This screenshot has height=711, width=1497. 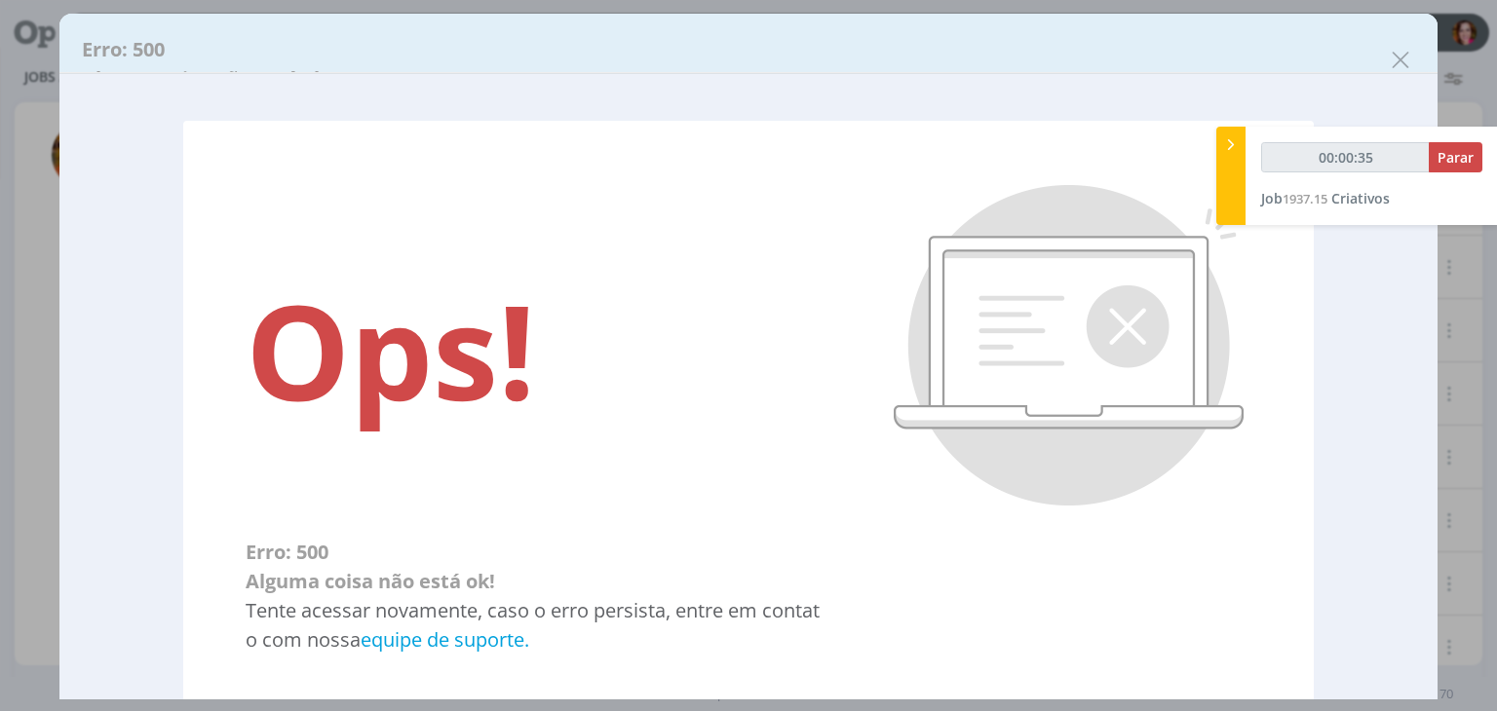 What do you see at coordinates (538, 350) in the screenshot?
I see `h1: Ops!` at bounding box center [538, 350].